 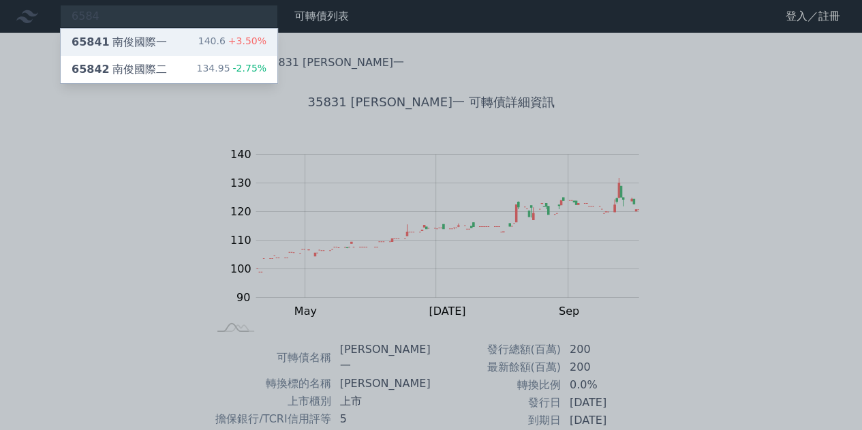 What do you see at coordinates (119, 70) in the screenshot?
I see `div: 南俊國際二` at bounding box center [119, 70].